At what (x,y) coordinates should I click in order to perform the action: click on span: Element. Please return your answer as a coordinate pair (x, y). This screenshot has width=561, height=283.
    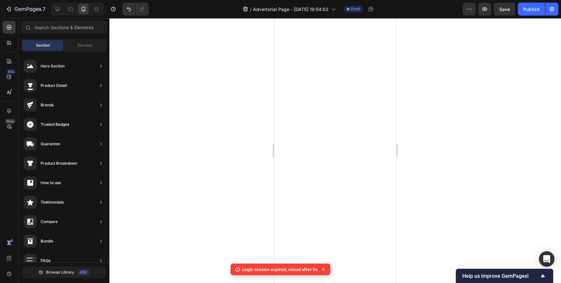
    Looking at the image, I should click on (85, 45).